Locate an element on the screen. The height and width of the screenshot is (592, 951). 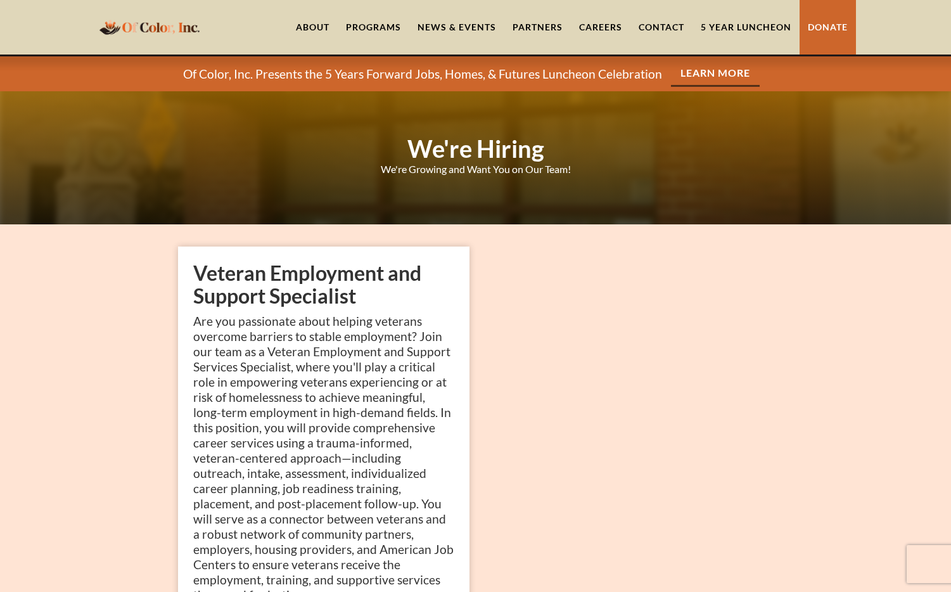
div: We're Growing and Want You on Our Team! is located at coordinates (476, 169).